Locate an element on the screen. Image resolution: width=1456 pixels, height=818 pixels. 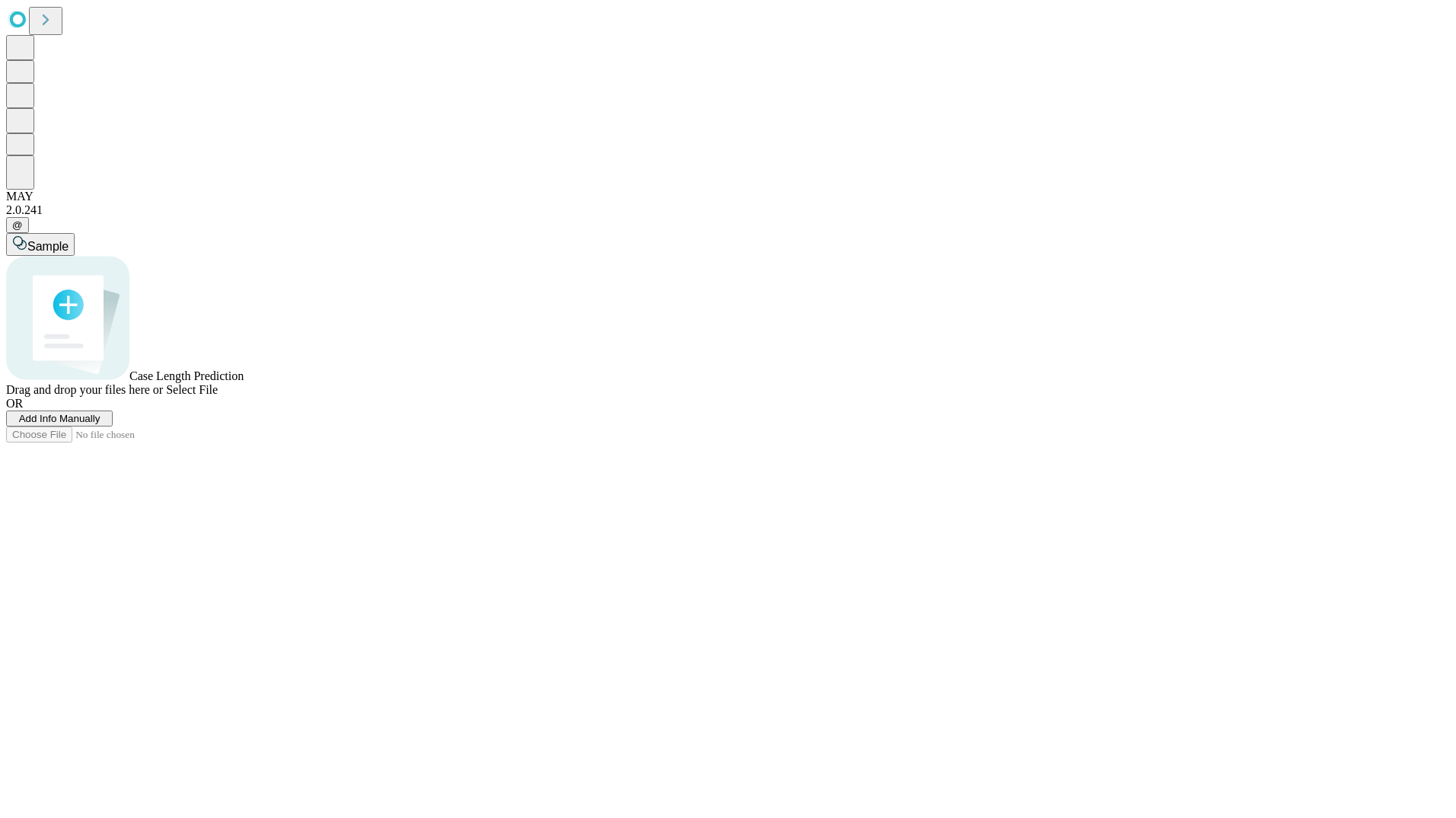
div: MAY is located at coordinates (728, 196).